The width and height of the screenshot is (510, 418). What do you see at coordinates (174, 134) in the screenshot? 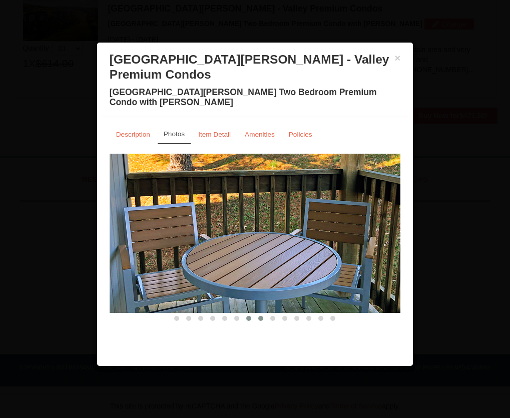
I see `a: Photos` at bounding box center [174, 134].